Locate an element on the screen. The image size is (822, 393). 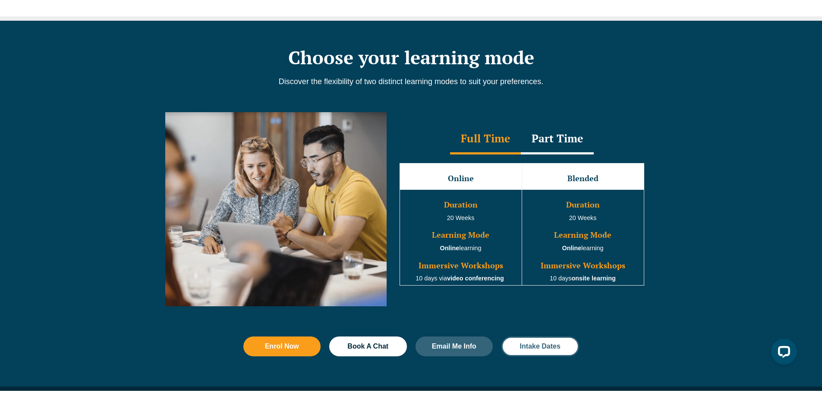
span: Duration is located at coordinates (461, 205).